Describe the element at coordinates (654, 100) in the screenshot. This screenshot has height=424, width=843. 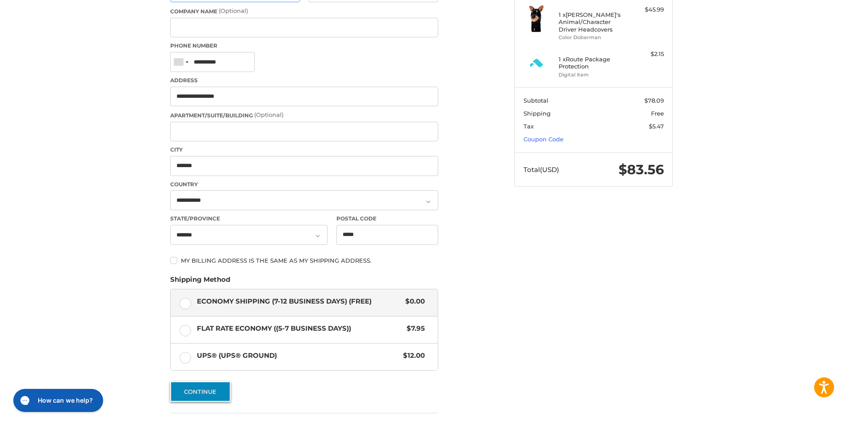
I see `span: $78.09` at that location.